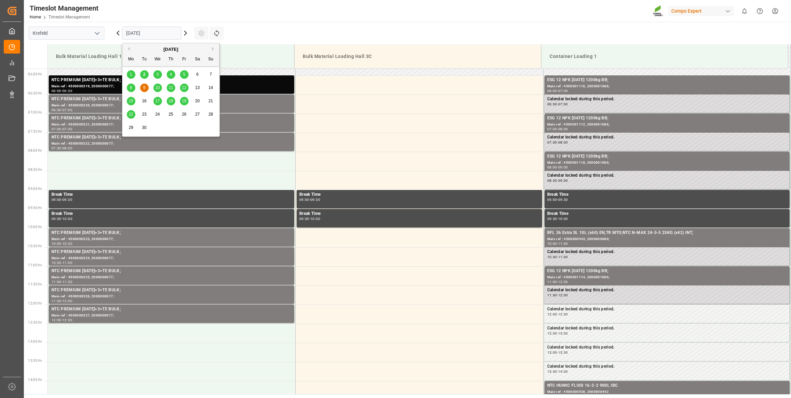 This screenshot has width=791, height=398. Describe the element at coordinates (197, 101) in the screenshot. I see `div: Choose Saturday, September 20th, 2025` at that location.